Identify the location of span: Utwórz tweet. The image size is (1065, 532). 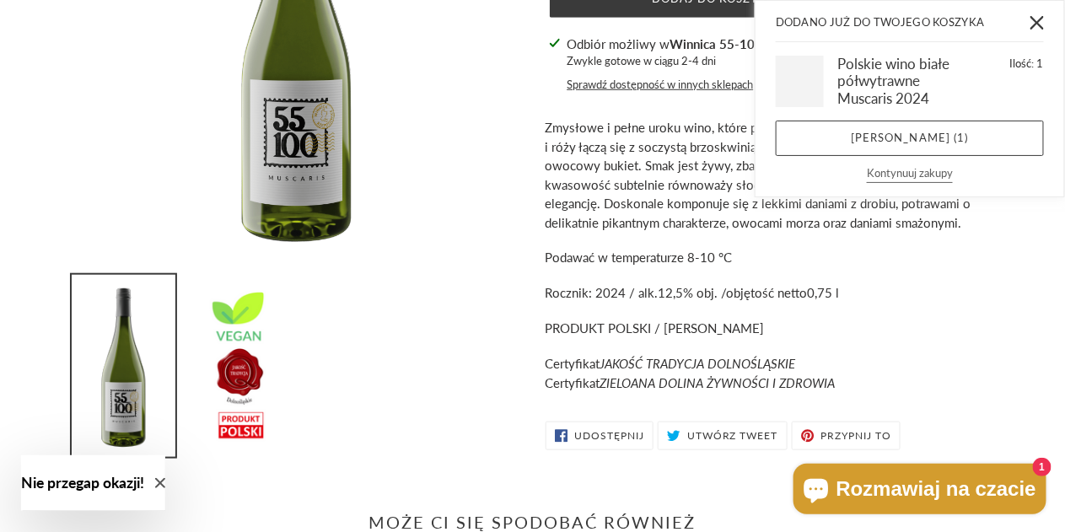
(732, 436).